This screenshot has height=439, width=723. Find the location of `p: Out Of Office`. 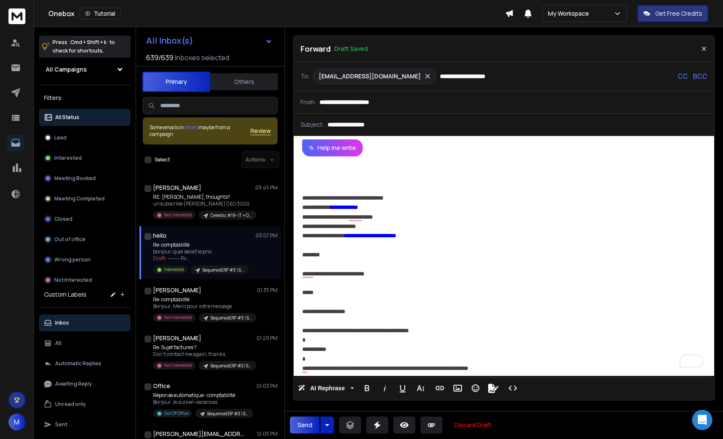

p: Out Of Office is located at coordinates (176, 413).